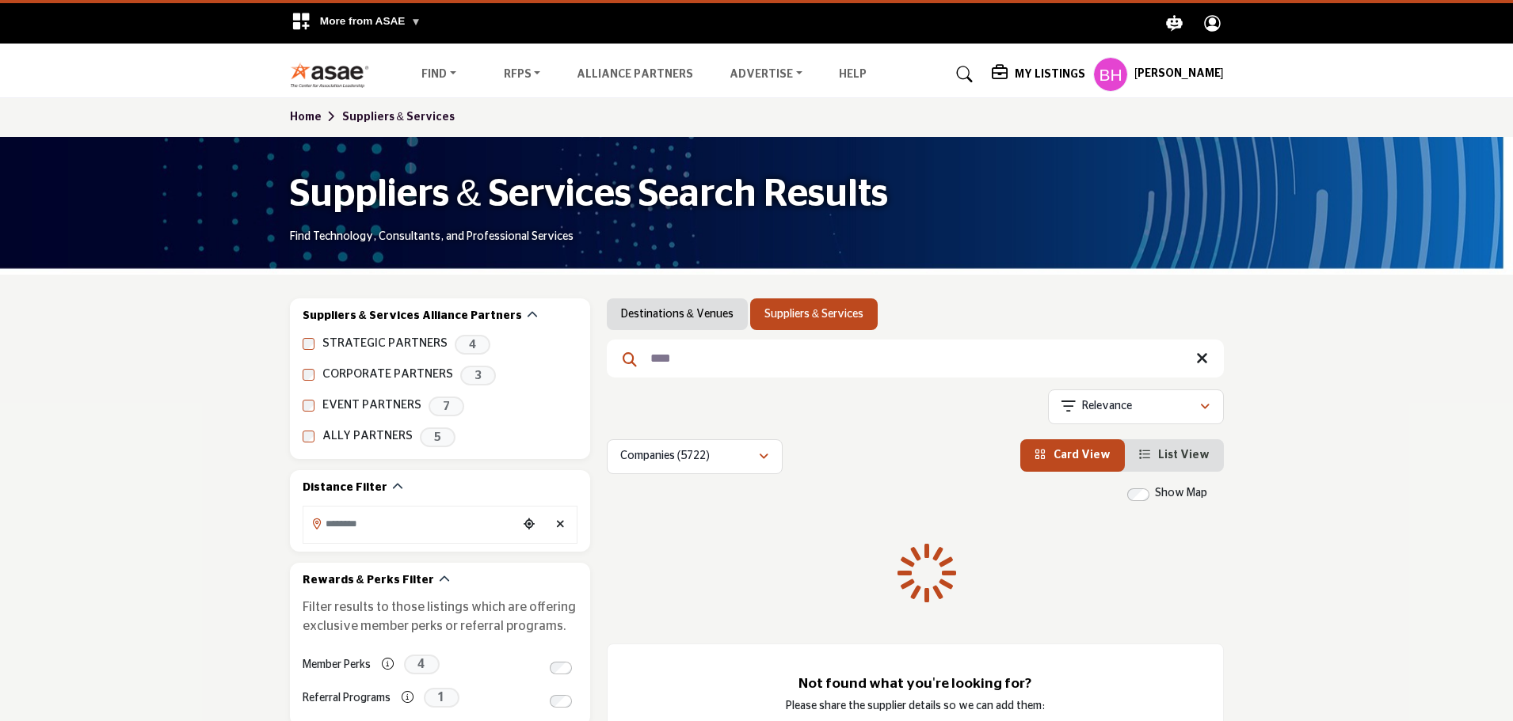 The height and width of the screenshot is (721, 1513). I want to click on label: CORPORATE PARTNERS, so click(387, 375).